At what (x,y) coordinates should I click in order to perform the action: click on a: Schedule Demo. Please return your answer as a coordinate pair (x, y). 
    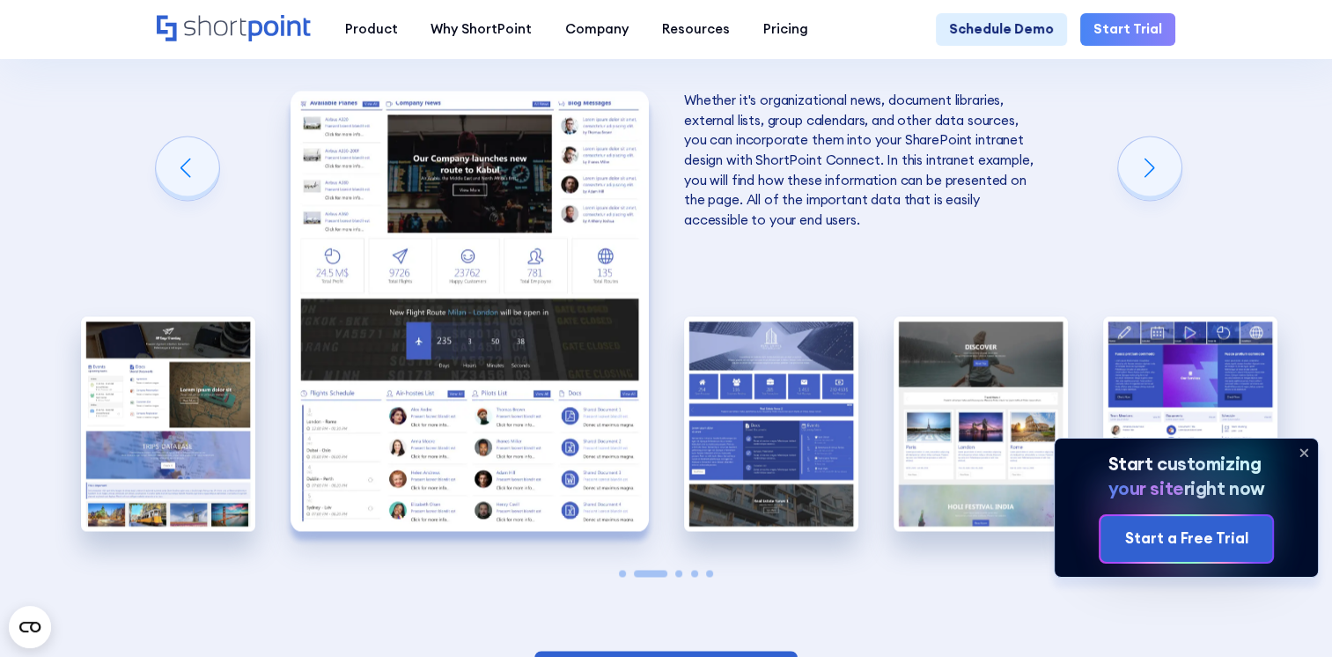
    Looking at the image, I should click on (1001, 30).